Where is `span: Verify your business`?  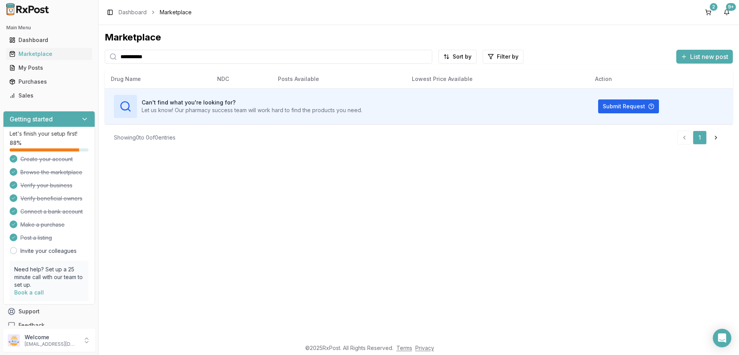 span: Verify your business is located at coordinates (46, 185).